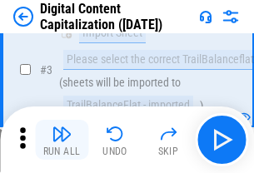  What do you see at coordinates (115, 134) in the screenshot?
I see `img: Undo` at bounding box center [115, 134].